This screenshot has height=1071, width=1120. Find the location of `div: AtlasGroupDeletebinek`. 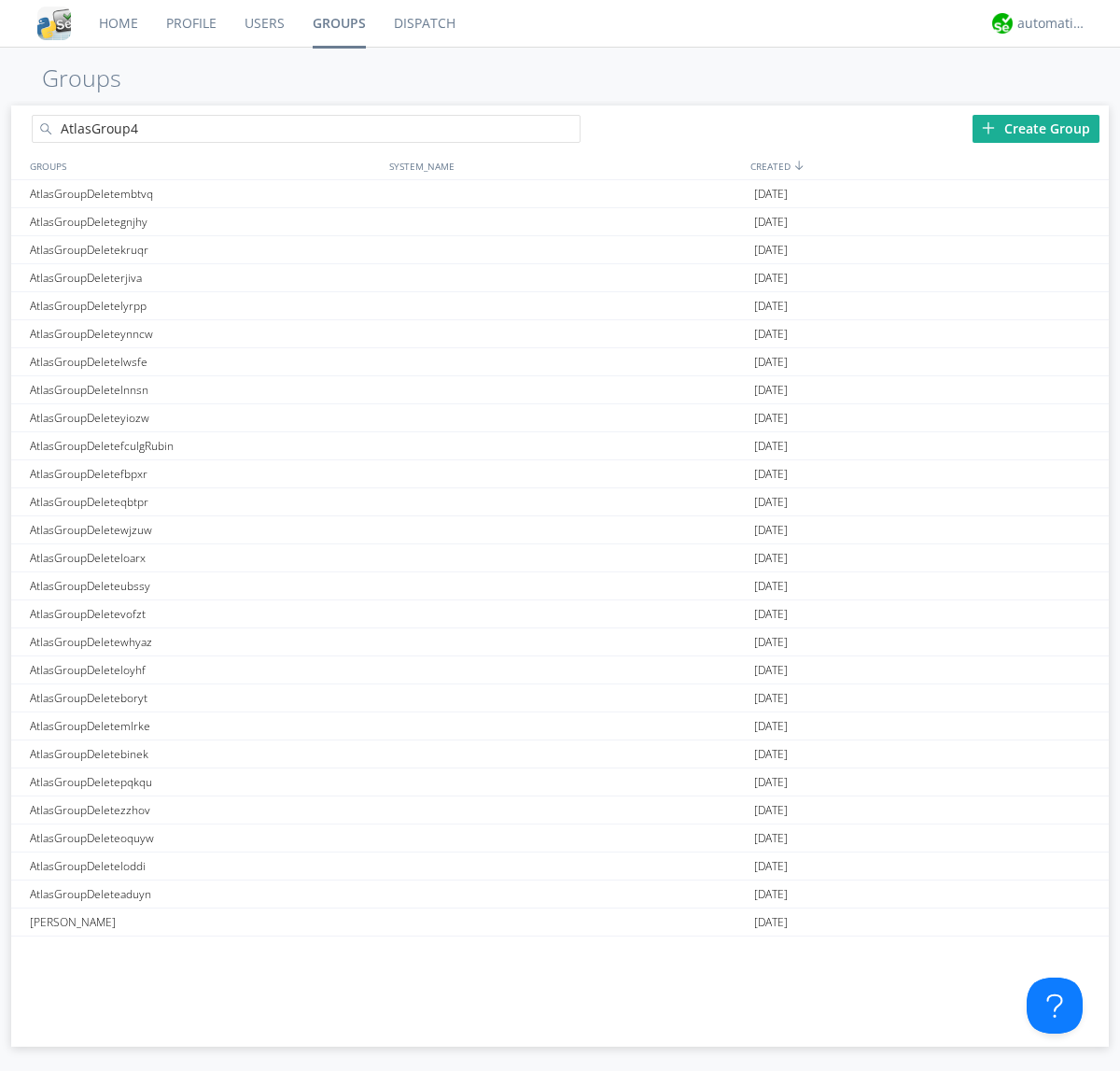

div: AtlasGroupDeletebinek is located at coordinates (205, 753).